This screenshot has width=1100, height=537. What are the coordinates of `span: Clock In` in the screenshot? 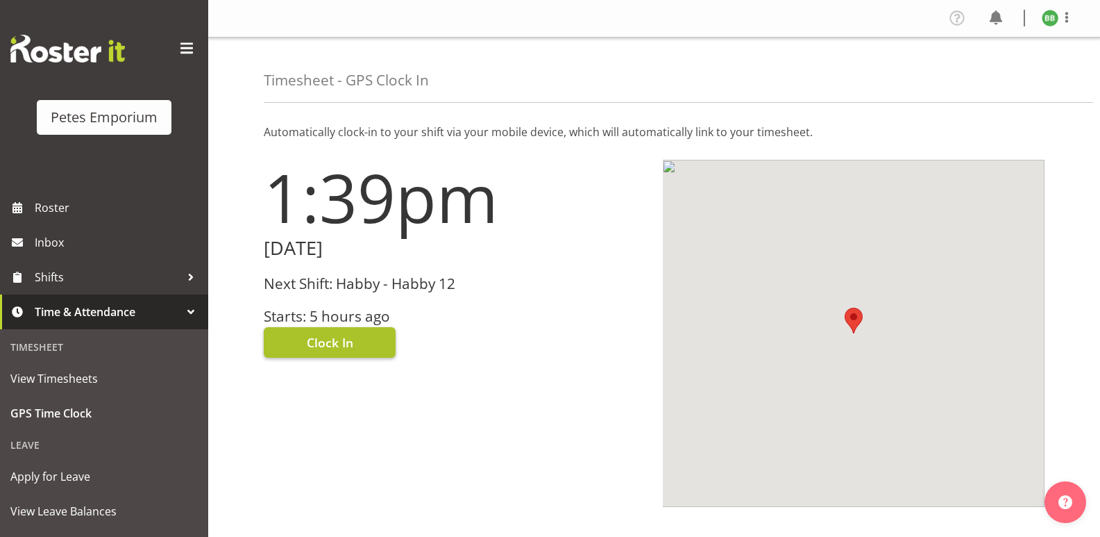 It's located at (330, 342).